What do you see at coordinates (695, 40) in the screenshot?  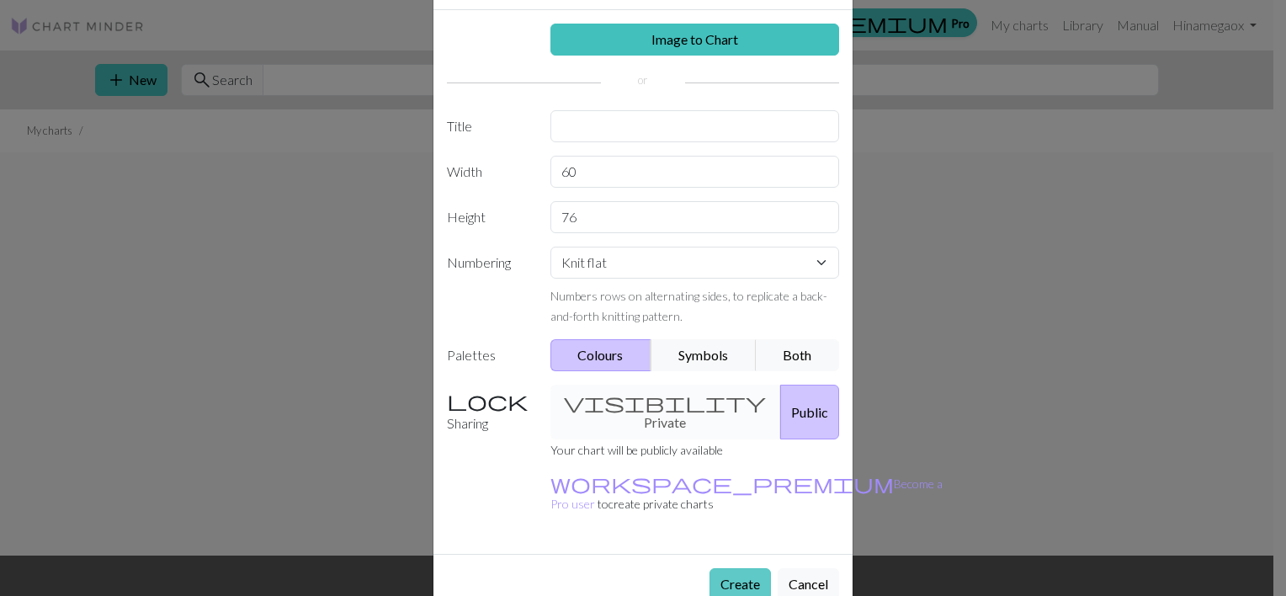 I see `a: Image to Chart` at bounding box center [695, 40].